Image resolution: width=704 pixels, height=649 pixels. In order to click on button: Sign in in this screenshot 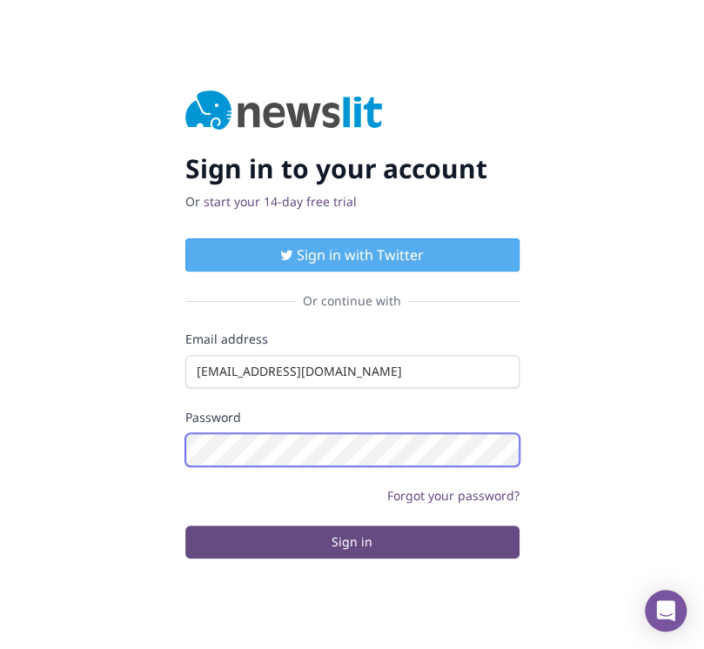, I will do `click(353, 542)`.